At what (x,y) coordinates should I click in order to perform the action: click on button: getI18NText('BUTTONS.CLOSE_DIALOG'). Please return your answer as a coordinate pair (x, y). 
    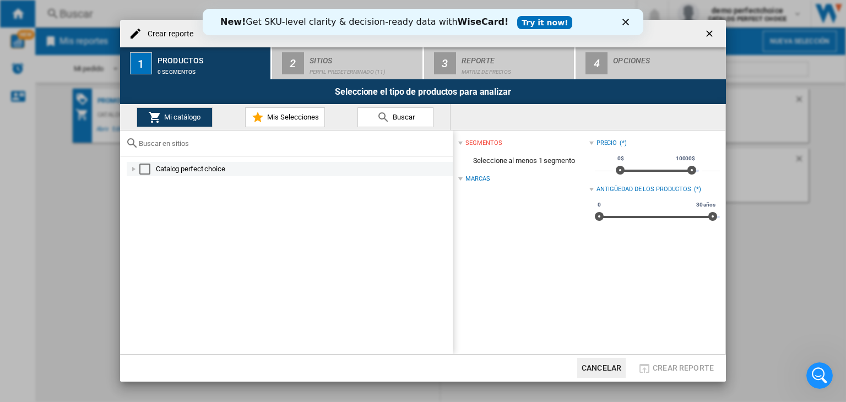
    Looking at the image, I should click on (711, 34).